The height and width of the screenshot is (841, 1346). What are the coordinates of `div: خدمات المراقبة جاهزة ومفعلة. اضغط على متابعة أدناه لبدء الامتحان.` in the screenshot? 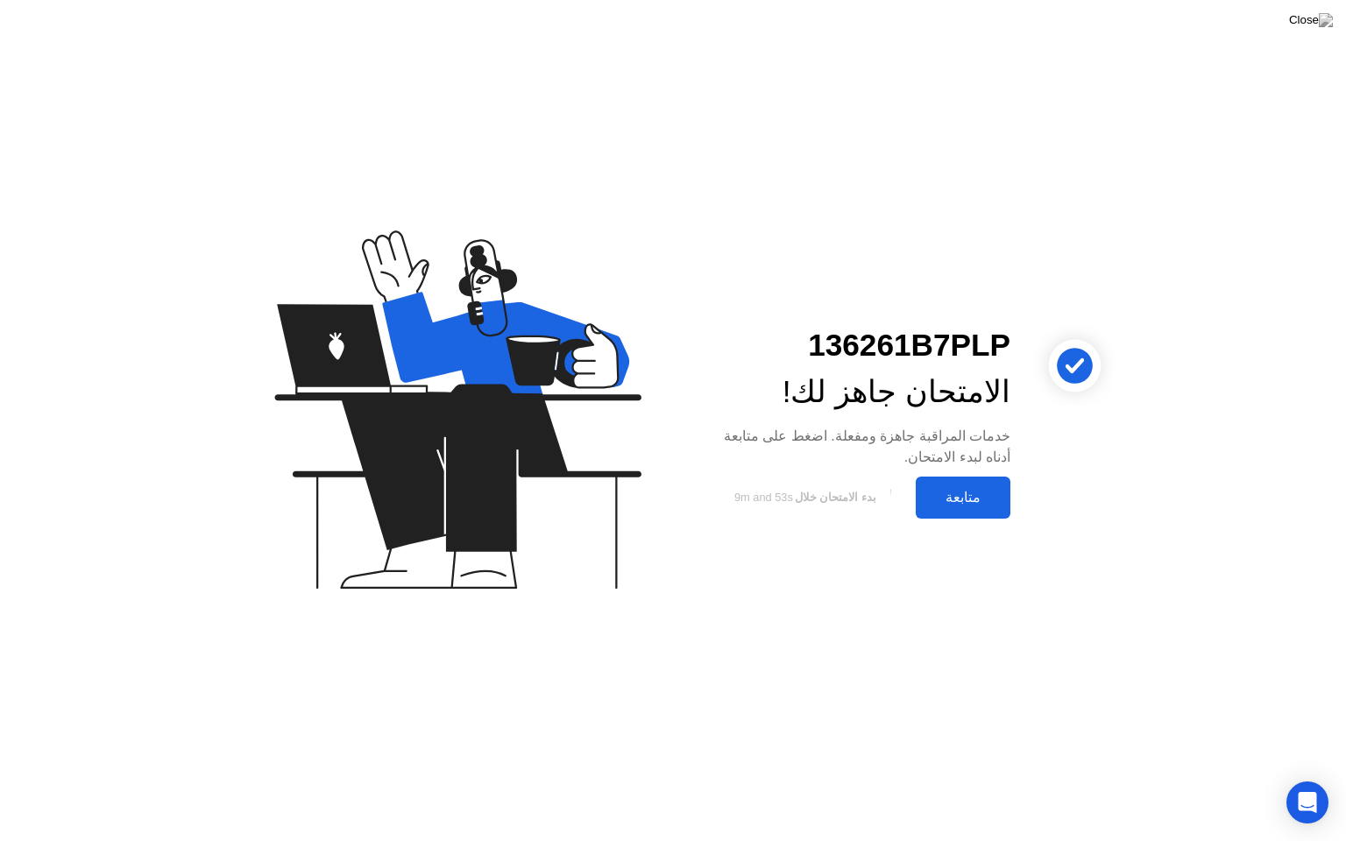 It's located at (855, 447).